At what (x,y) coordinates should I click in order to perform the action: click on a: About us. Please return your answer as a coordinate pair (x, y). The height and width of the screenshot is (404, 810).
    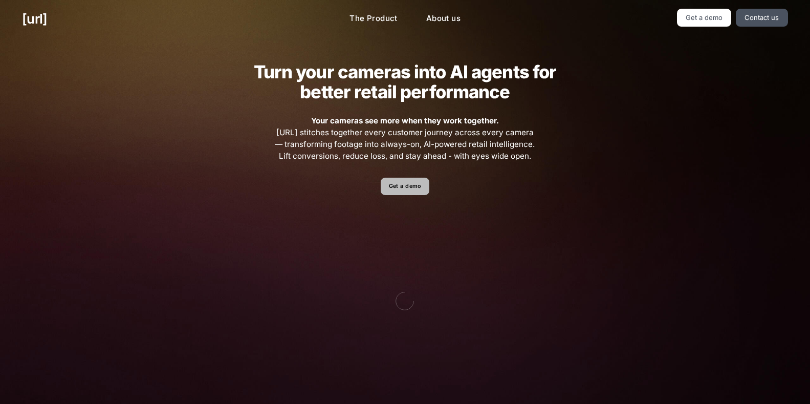
    Looking at the image, I should click on (443, 18).